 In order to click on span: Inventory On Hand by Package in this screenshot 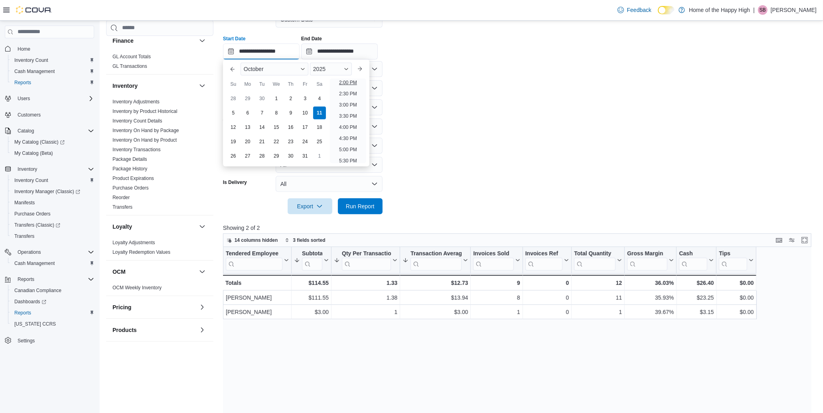, I will do `click(146, 130)`.